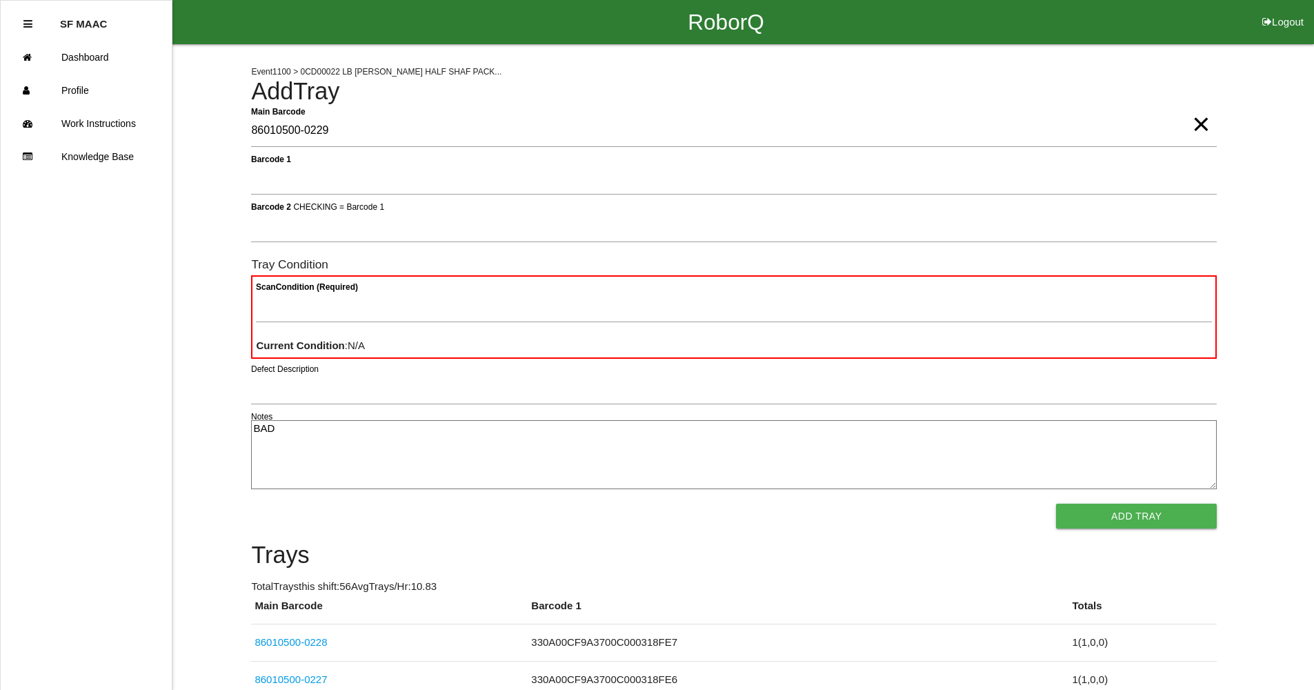  I want to click on h6: Tray Condition, so click(734, 264).